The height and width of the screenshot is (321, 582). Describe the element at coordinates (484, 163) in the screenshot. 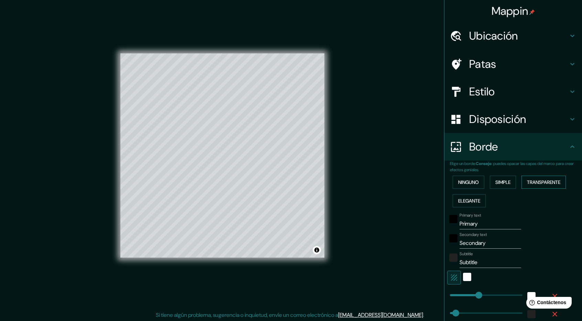

I see `font: Consejo` at that location.